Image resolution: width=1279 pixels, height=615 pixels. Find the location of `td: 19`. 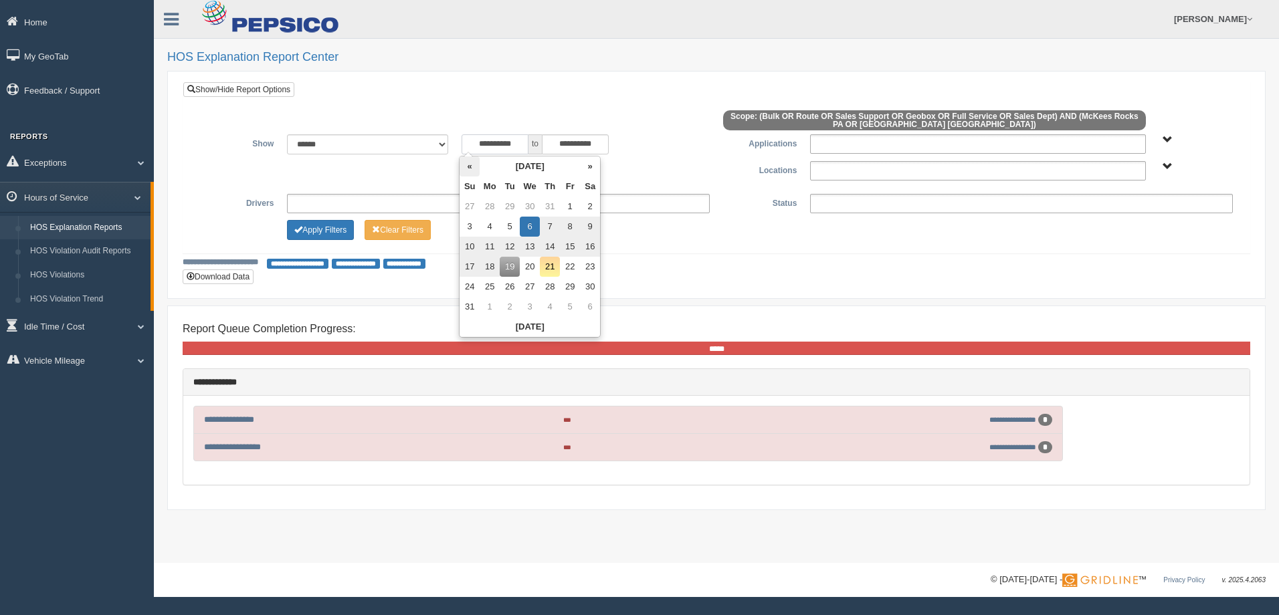

td: 19 is located at coordinates (510, 267).